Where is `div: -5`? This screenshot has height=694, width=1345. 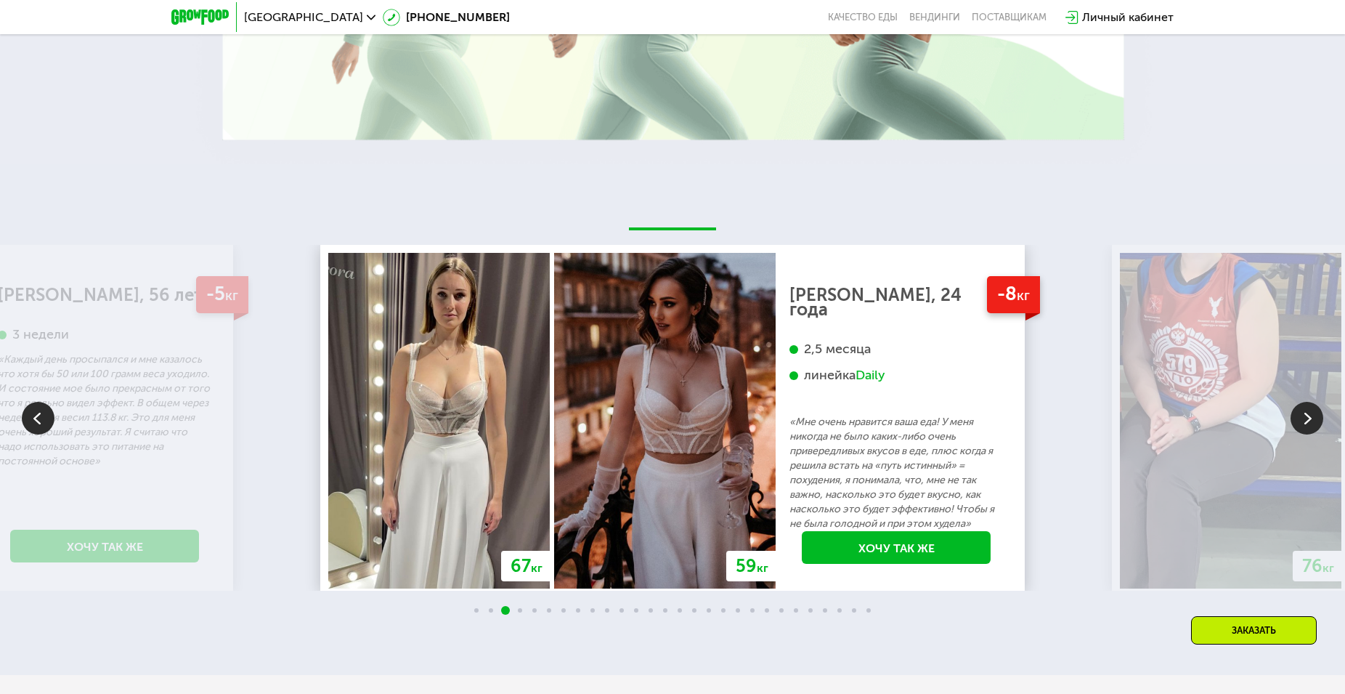
div: -5 is located at coordinates (222, 294).